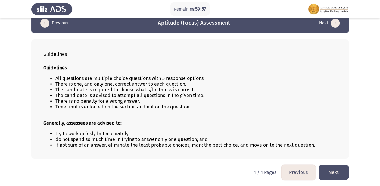 Image resolution: width=380 pixels, height=186 pixels. What do you see at coordinates (190, 54) in the screenshot?
I see `div: Guidelines` at bounding box center [190, 54].